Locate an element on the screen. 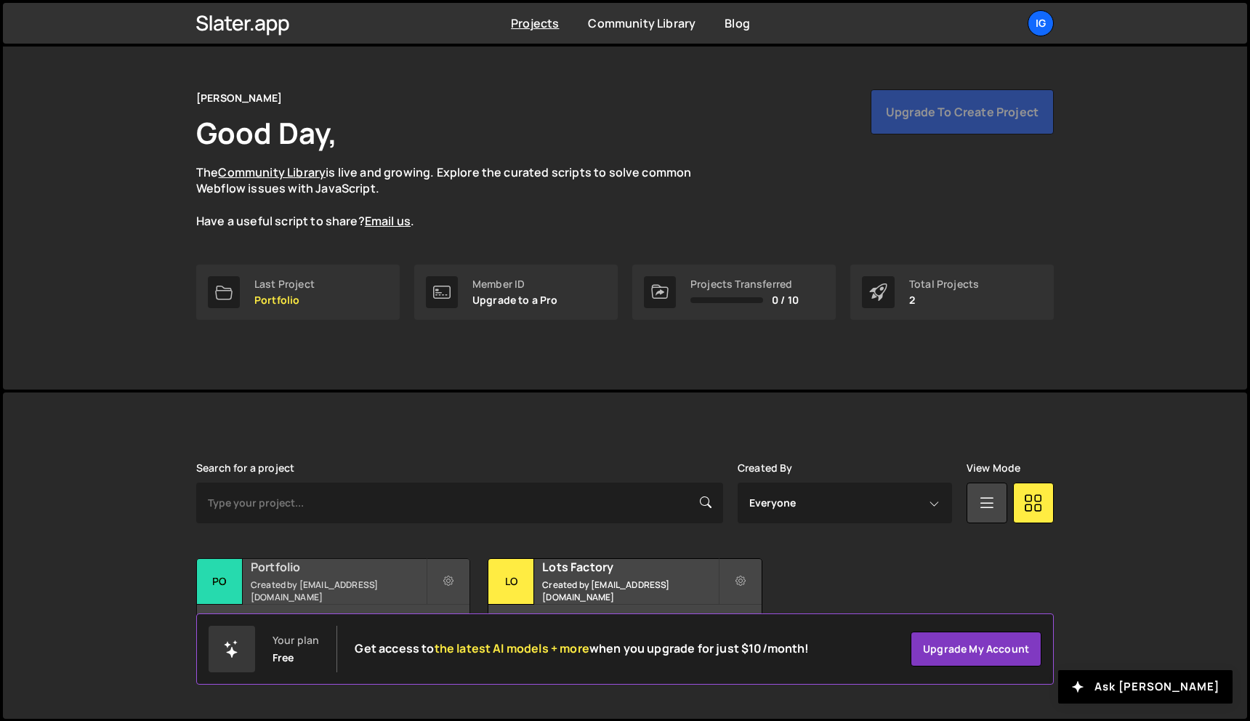  div: Ig is located at coordinates (1040, 23).